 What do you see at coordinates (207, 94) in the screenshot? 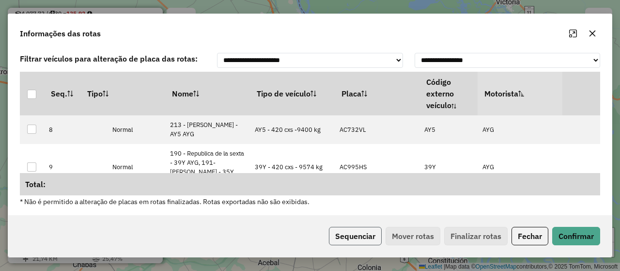
I see `th: Nome` at bounding box center [207, 94].